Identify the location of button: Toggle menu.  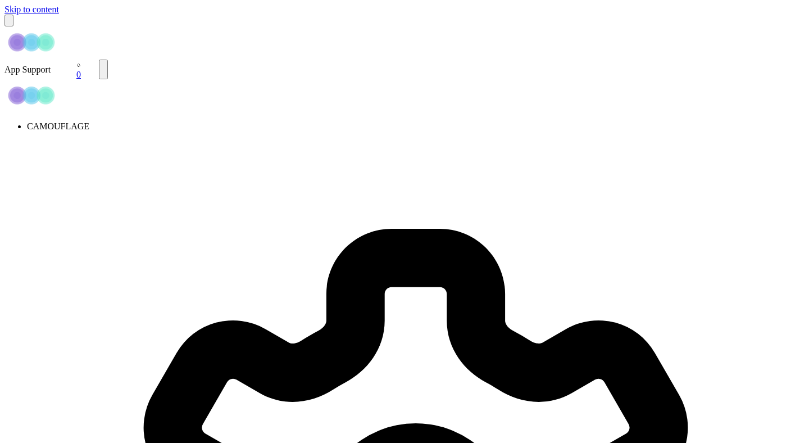
(9, 20).